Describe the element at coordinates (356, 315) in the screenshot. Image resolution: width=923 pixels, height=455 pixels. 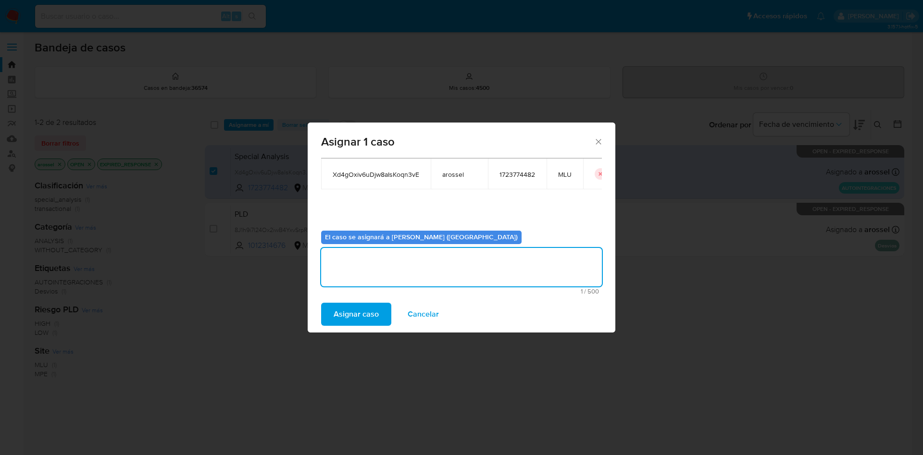
I see `span: Asignar caso` at that location.